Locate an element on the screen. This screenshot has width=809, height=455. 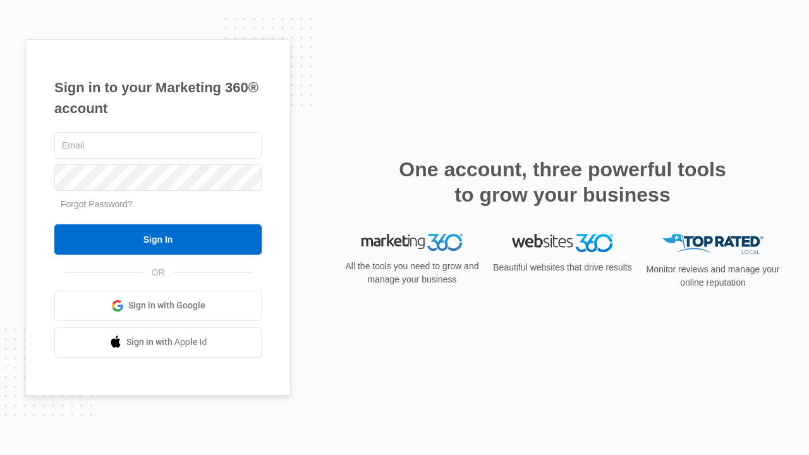
img: Marketing 360 is located at coordinates (412, 243).